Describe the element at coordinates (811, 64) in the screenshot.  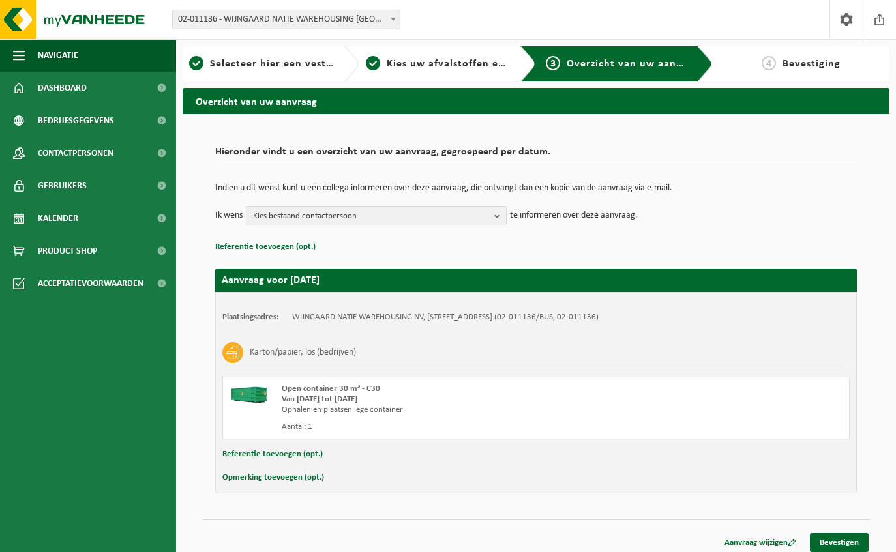
I see `span: Bevestiging` at that location.